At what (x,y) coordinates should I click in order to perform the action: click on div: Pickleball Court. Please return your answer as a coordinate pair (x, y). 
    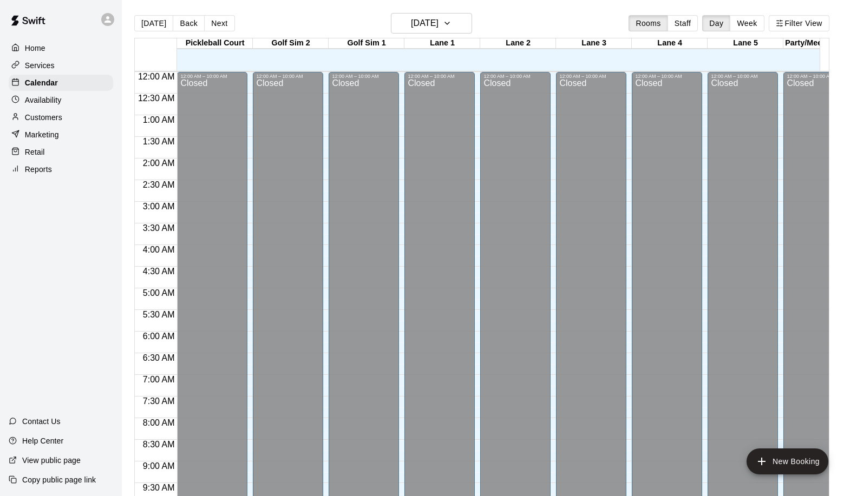
    Looking at the image, I should click on (215, 43).